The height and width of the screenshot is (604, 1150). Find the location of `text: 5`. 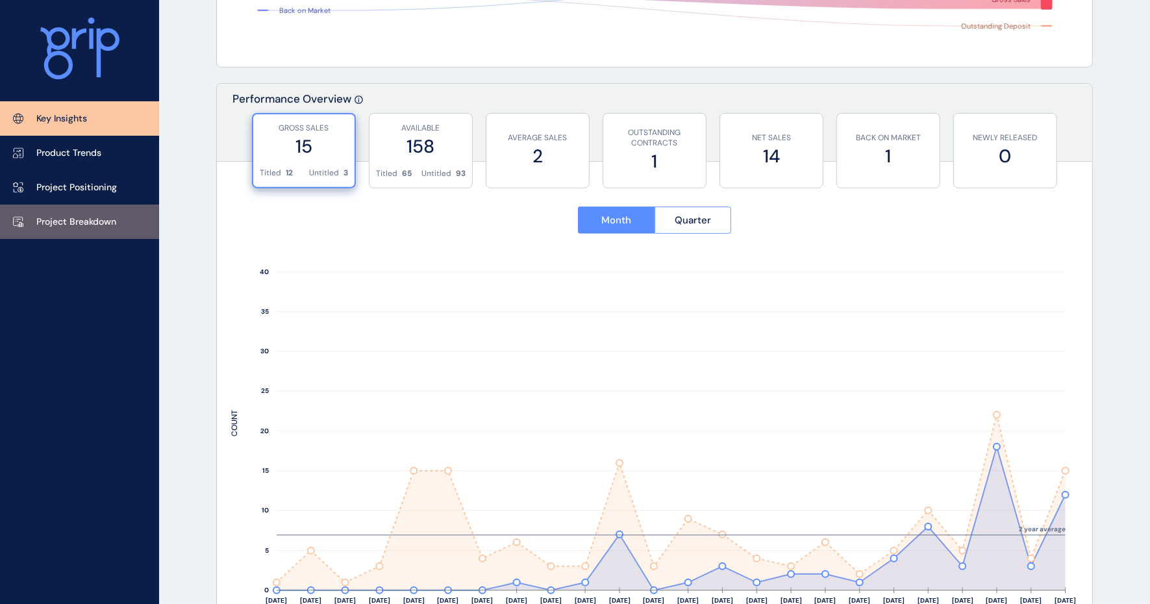

text: 5 is located at coordinates (267, 550).